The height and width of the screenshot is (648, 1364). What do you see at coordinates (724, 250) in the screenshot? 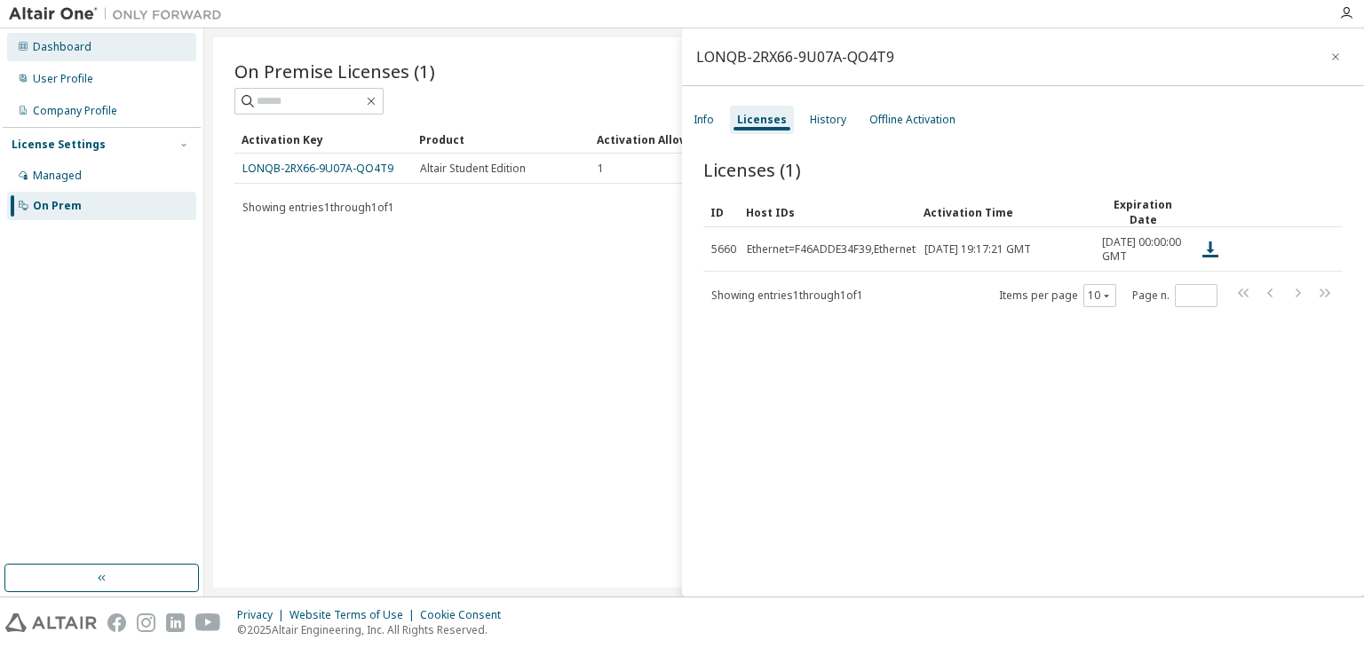
I see `span: 5660` at bounding box center [724, 250].